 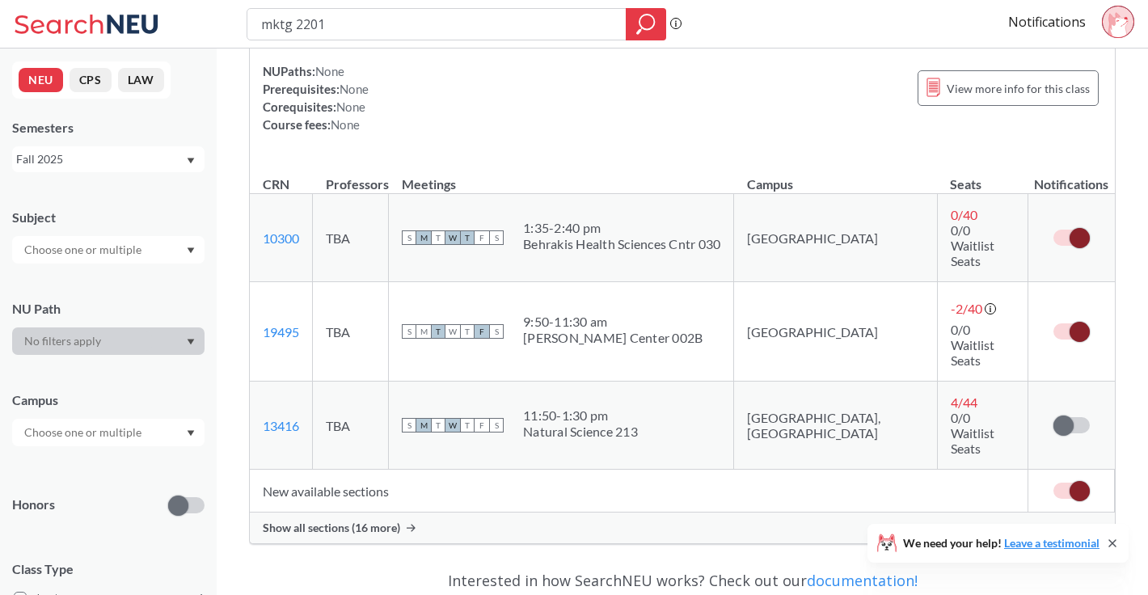 I want to click on div: 11:50 - 1:30 pm, so click(x=580, y=415).